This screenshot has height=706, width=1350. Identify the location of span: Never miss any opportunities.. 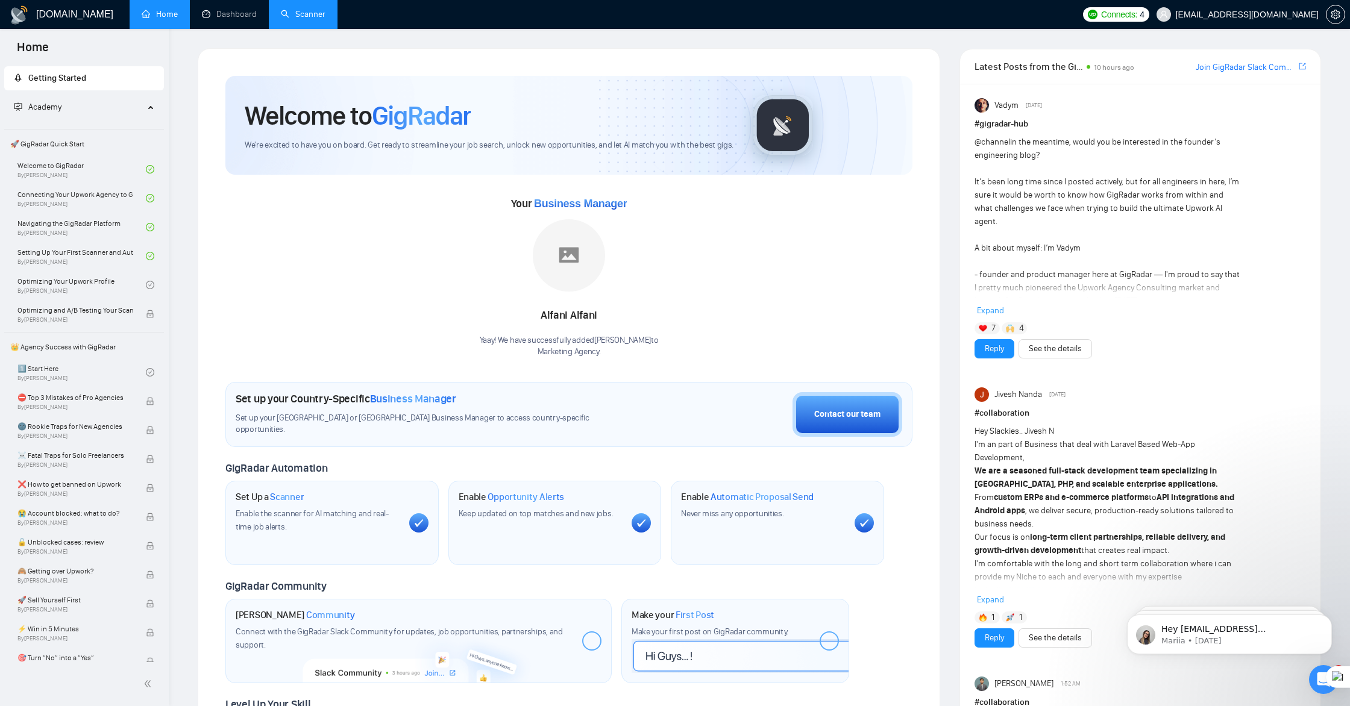
(732, 514).